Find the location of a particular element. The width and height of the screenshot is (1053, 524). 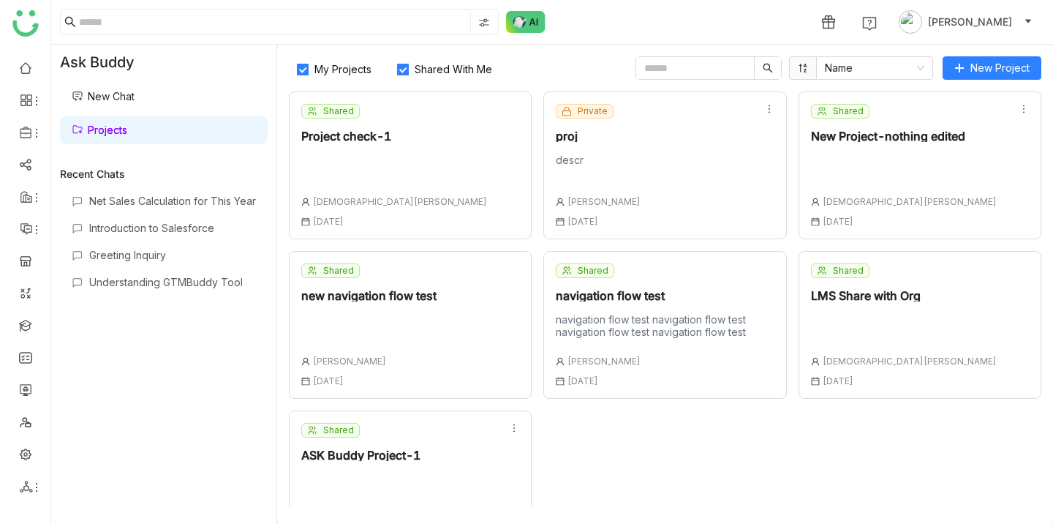

div: ASK Buddy Project-1 is located at coordinates (394, 455).